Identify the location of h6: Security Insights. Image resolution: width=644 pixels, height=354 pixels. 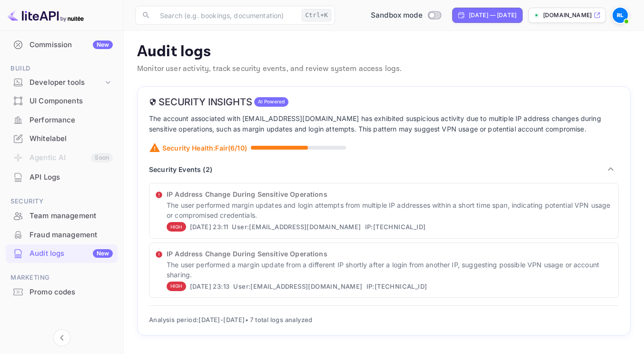
(200, 102).